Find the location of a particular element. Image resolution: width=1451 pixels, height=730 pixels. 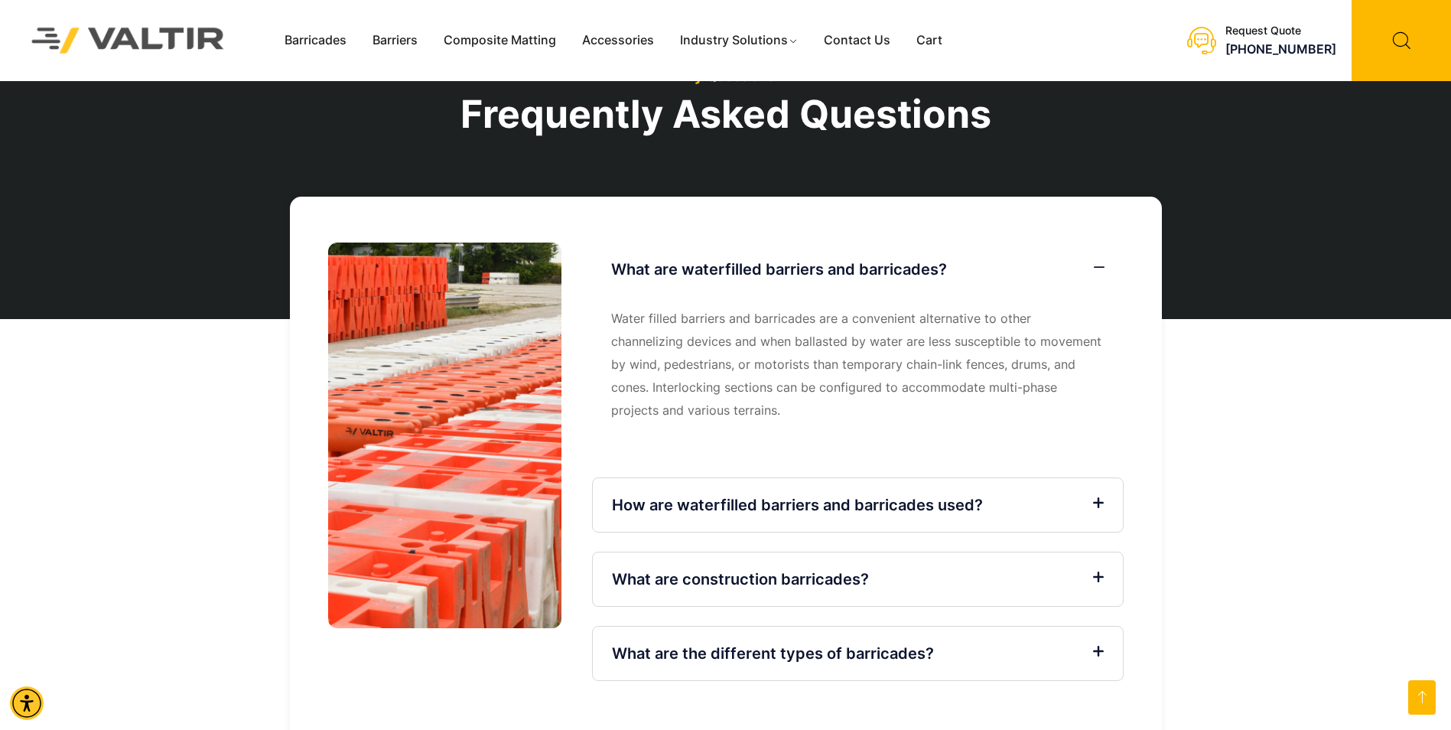

div: Accessibility Menu is located at coordinates (27, 703).